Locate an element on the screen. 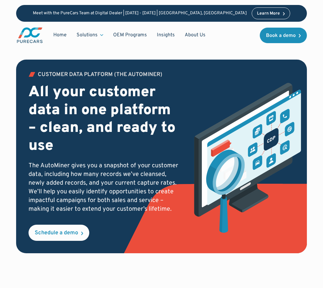 The image size is (323, 288). h2: All your customer data in one platform – clean, and ready to use is located at coordinates (105, 119).